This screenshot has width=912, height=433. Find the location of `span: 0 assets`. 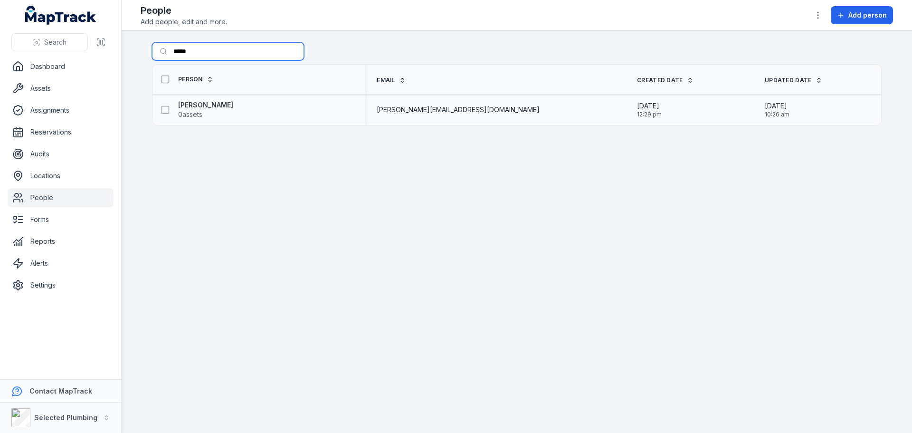

span: 0 assets is located at coordinates (190, 114).